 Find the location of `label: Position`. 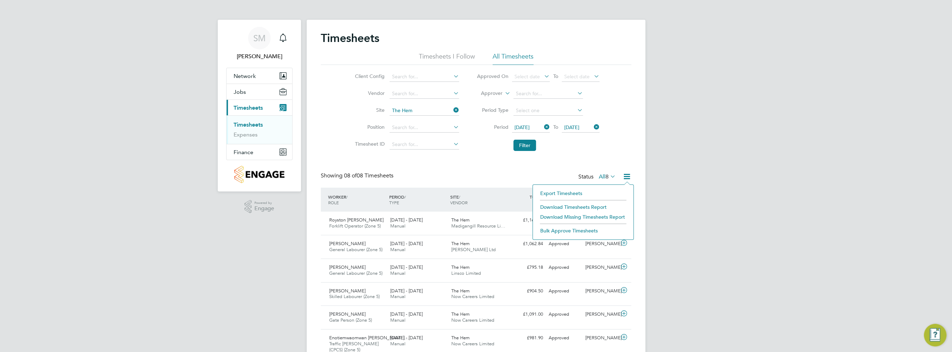

label: Position is located at coordinates (369, 127).